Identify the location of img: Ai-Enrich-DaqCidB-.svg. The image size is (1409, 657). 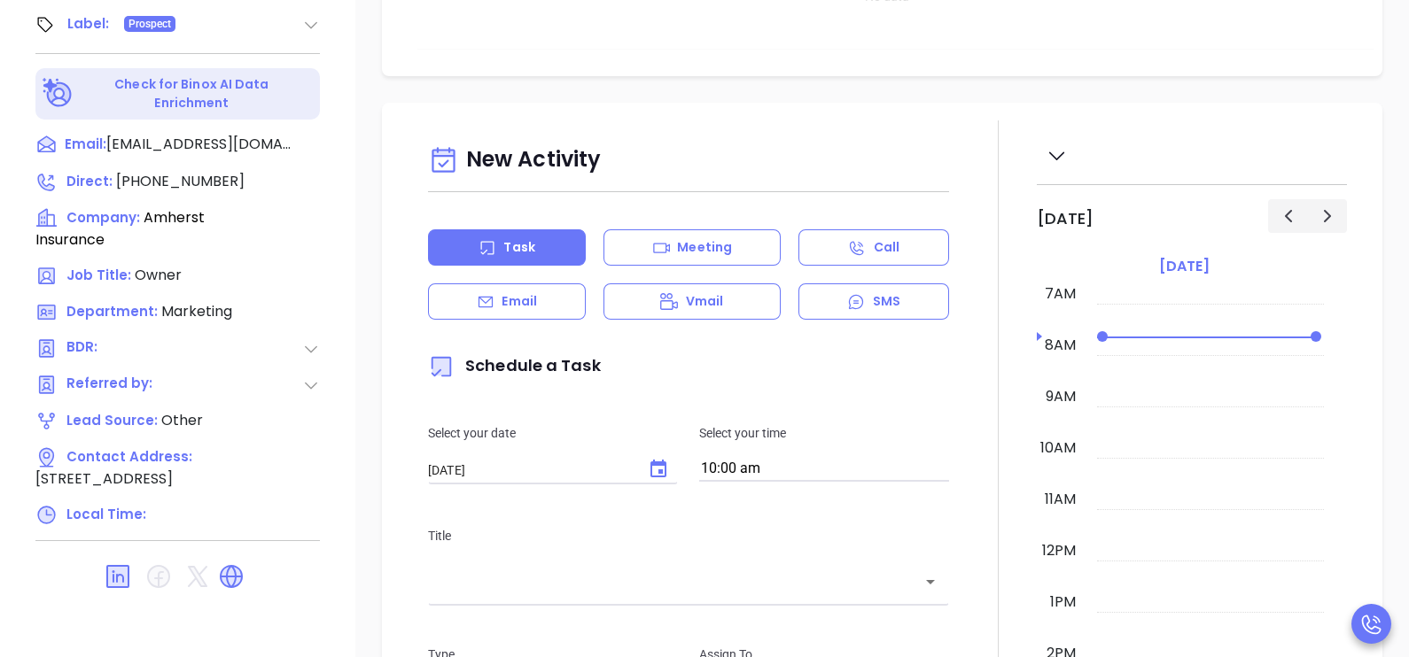
(58, 93).